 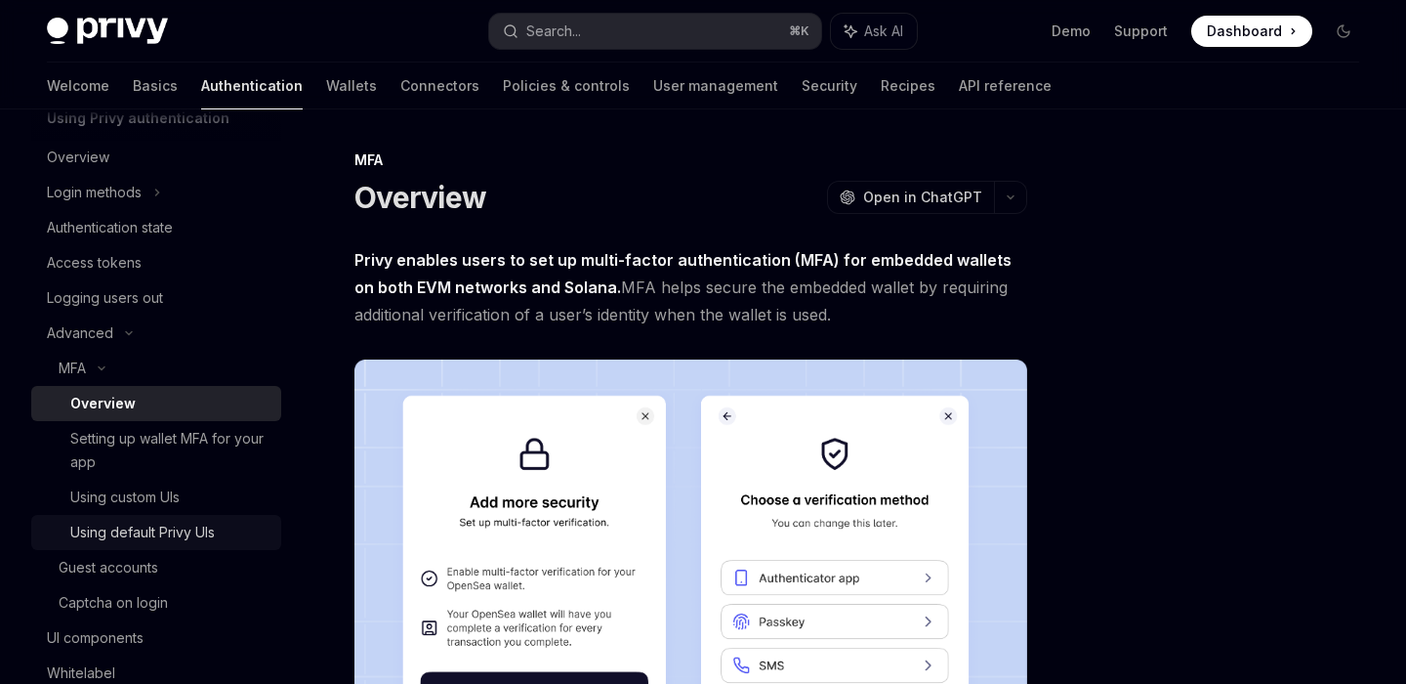 I want to click on a: Setting up wallet MFA for your app, so click(x=156, y=450).